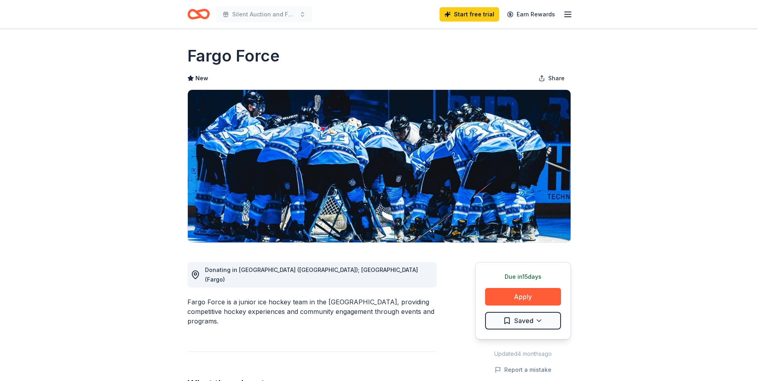  I want to click on h1: Fargo Force, so click(233, 56).